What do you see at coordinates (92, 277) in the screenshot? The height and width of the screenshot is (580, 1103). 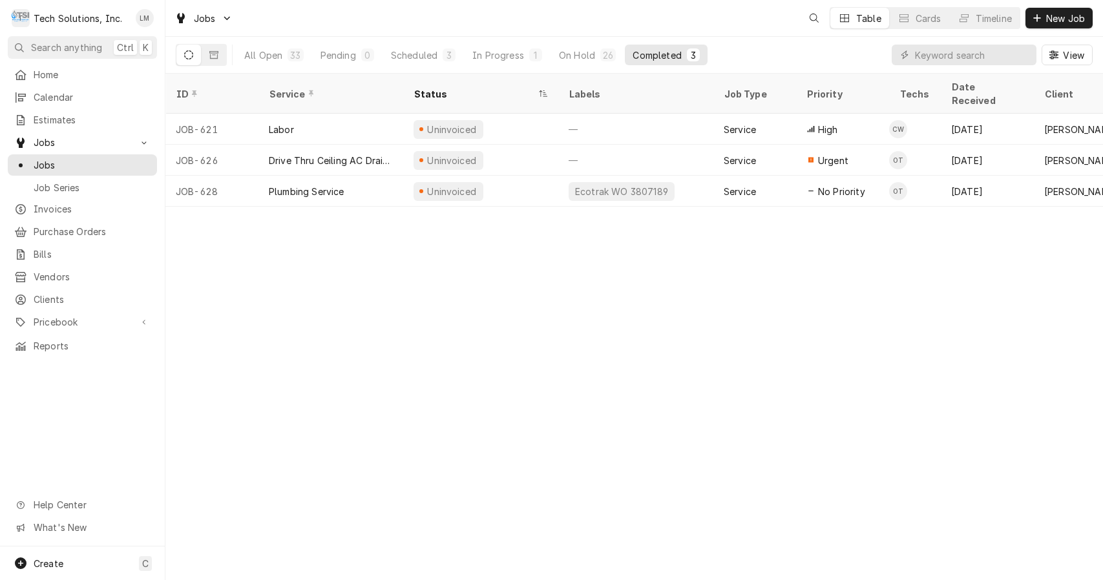 I see `span: Vendors` at bounding box center [92, 277].